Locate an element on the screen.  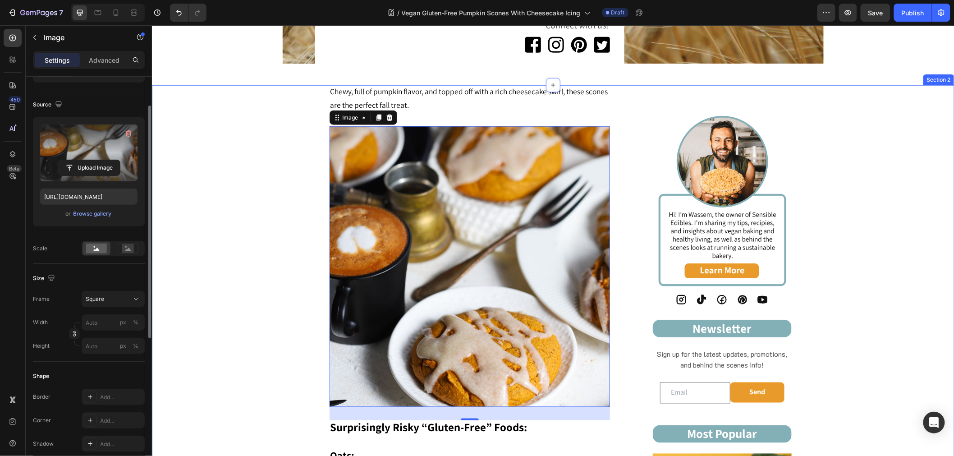
div: Size is located at coordinates (45, 278).